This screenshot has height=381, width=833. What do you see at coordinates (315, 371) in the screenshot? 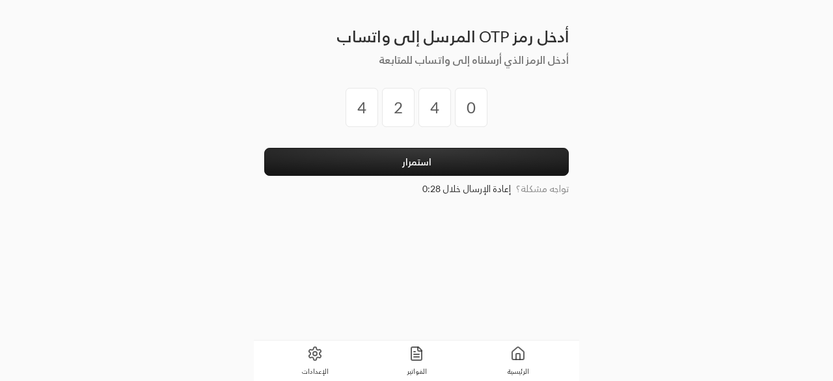
I see `span: الإعدادات` at bounding box center [315, 371].